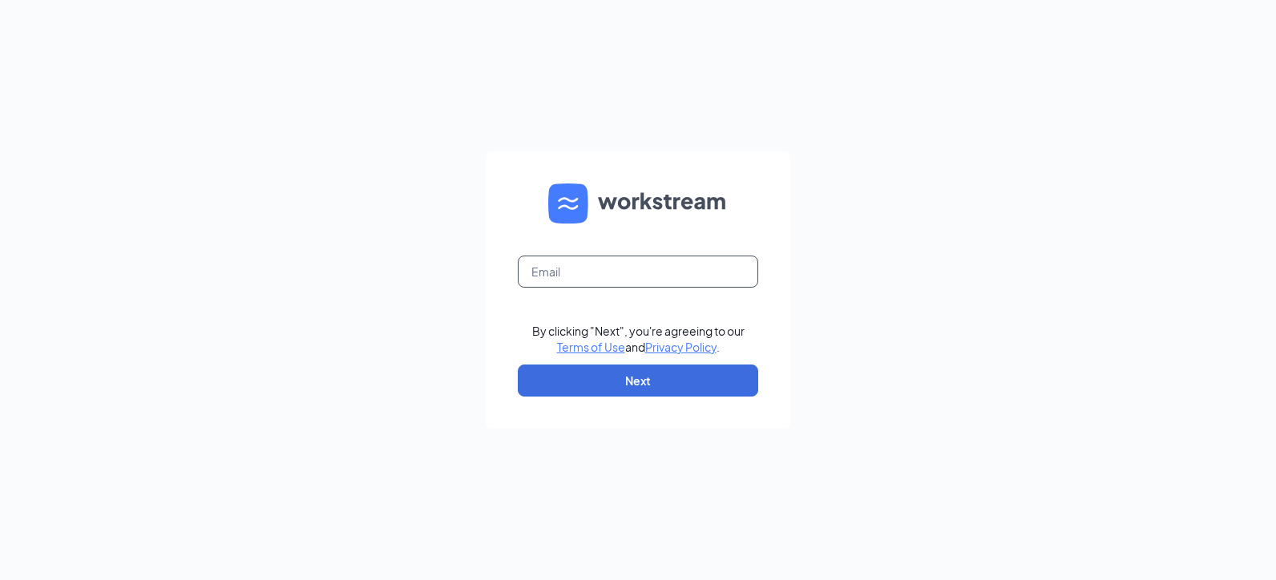 Image resolution: width=1276 pixels, height=580 pixels. What do you see at coordinates (638, 272) in the screenshot?
I see `input: Email` at bounding box center [638, 272].